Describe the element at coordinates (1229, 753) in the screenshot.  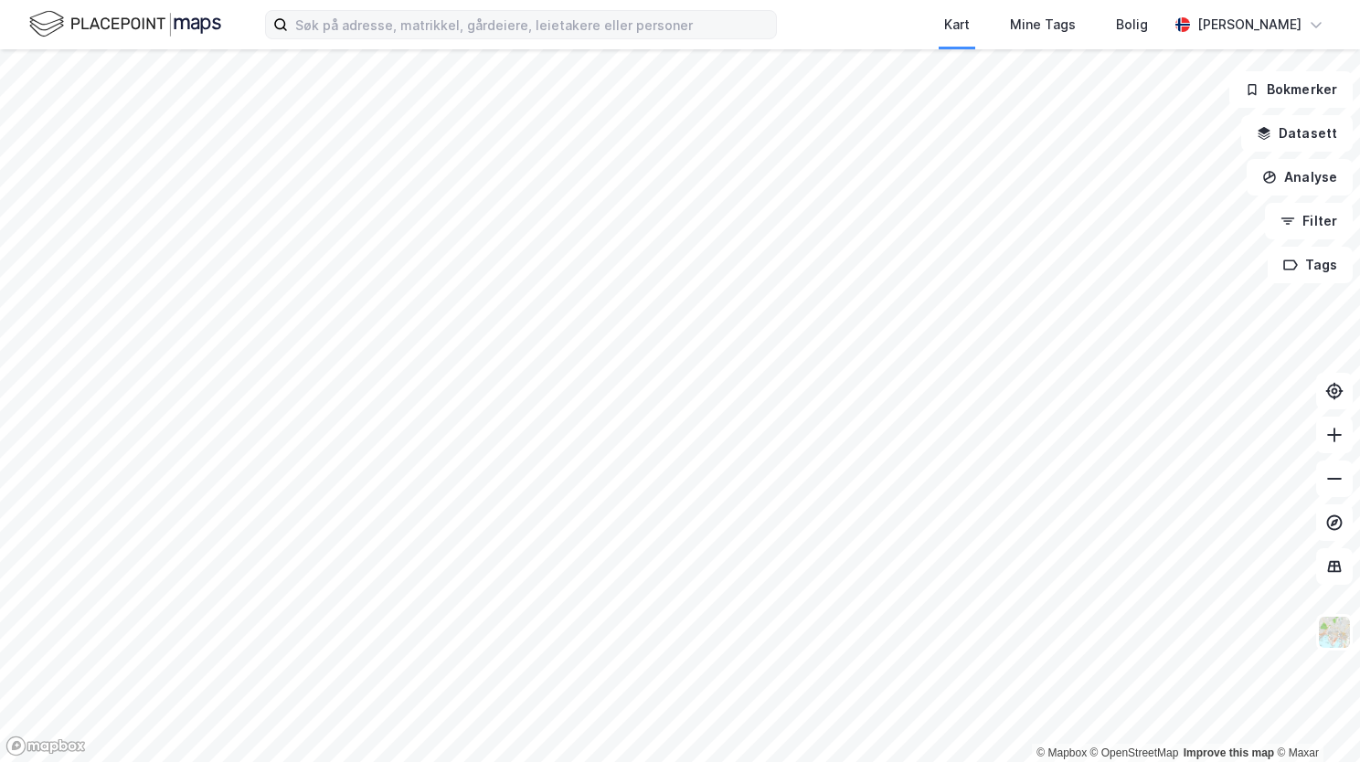
I see `a: Improve this map` at that location.